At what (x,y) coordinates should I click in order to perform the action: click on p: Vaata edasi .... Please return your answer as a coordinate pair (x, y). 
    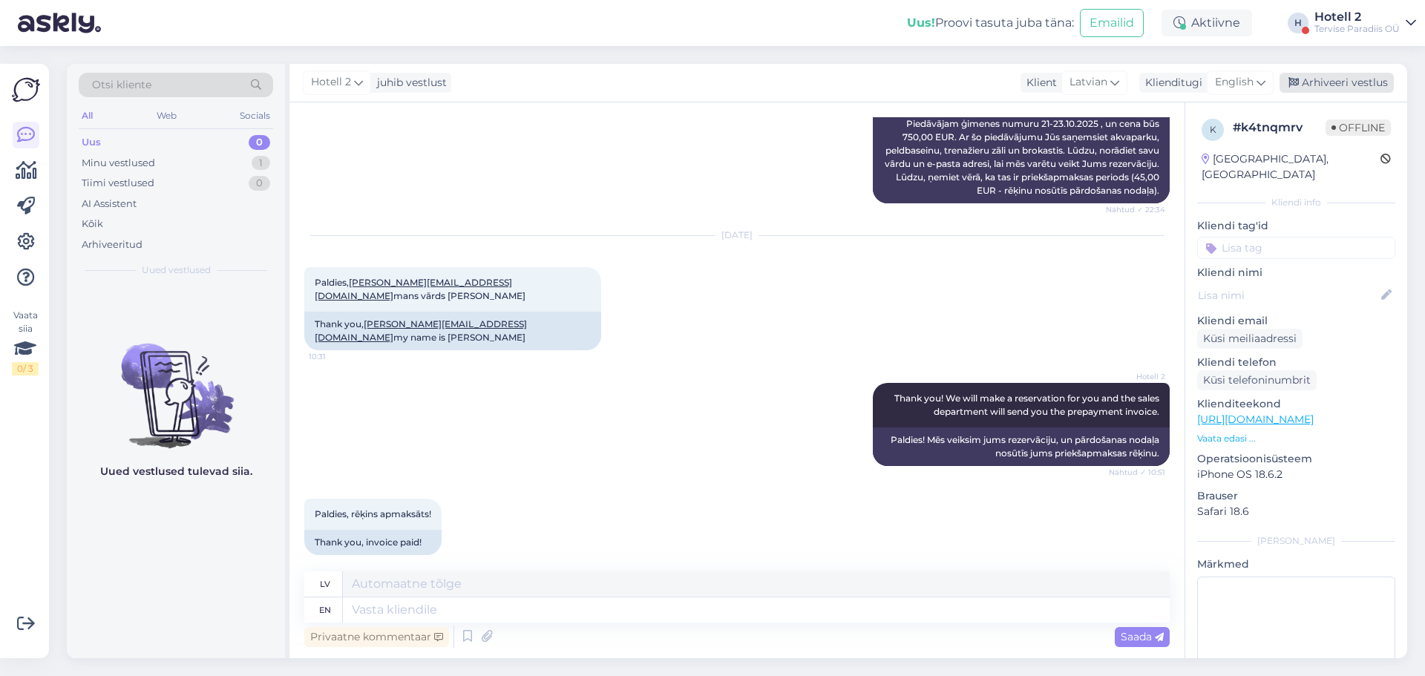
    Looking at the image, I should click on (1296, 439).